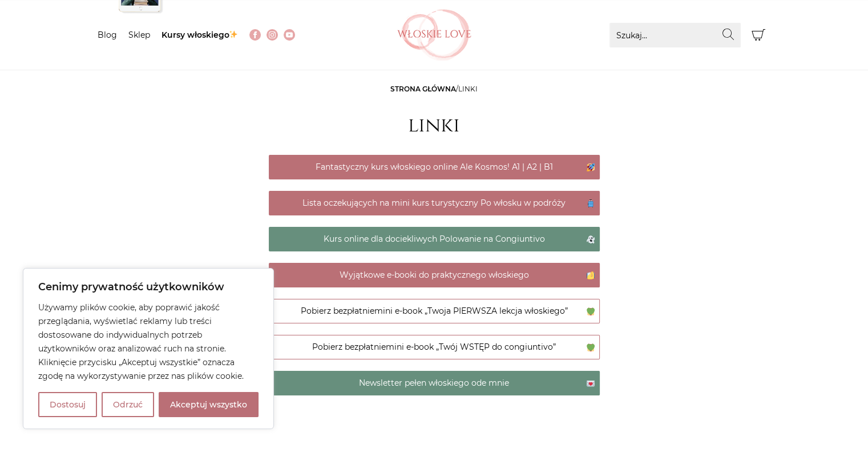 Image resolution: width=868 pixels, height=452 pixels. I want to click on a: Lista oczekujących na mini kurs turystyczny Po włosku w podróży, so click(434, 203).